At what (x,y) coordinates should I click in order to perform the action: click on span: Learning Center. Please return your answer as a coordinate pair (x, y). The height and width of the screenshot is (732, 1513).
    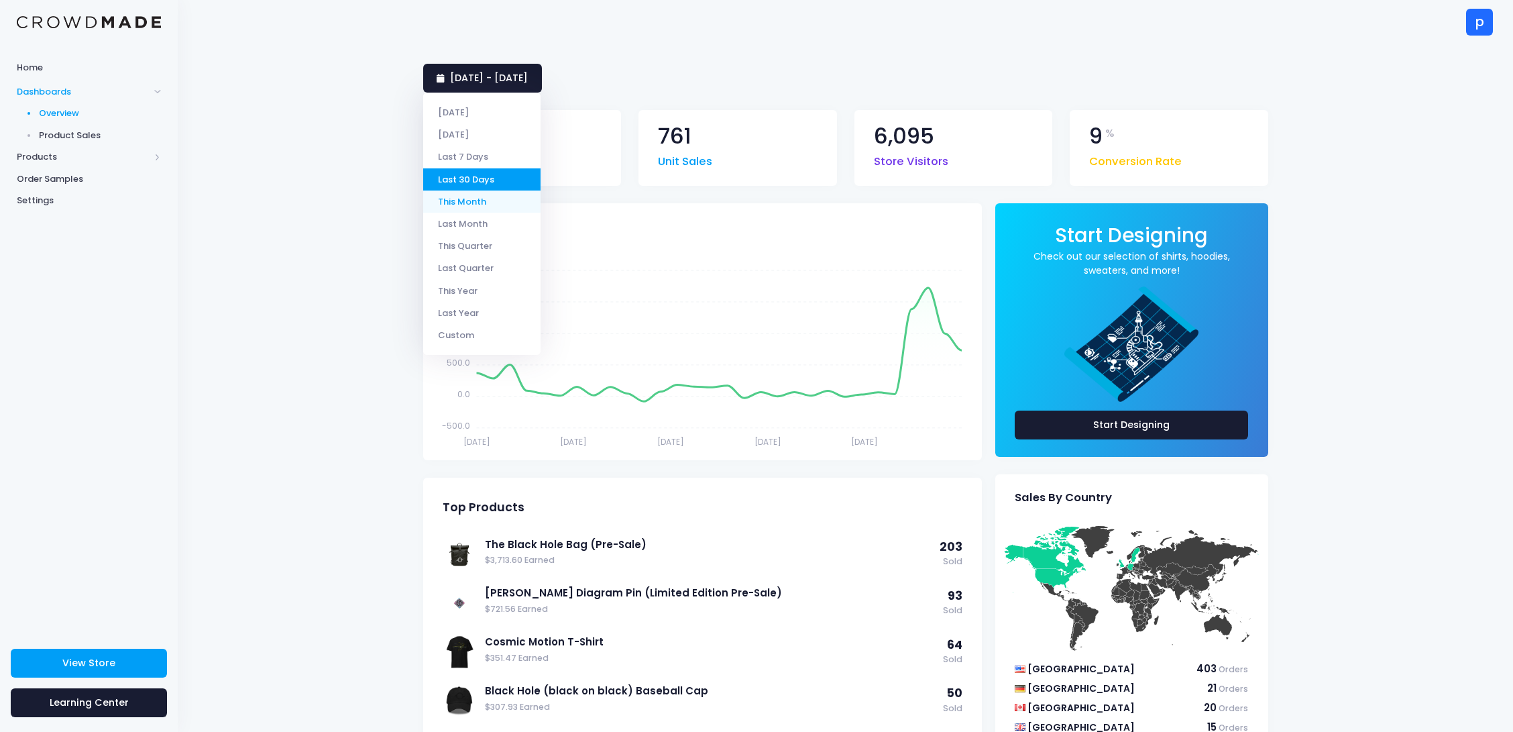
    Looking at the image, I should click on (89, 702).